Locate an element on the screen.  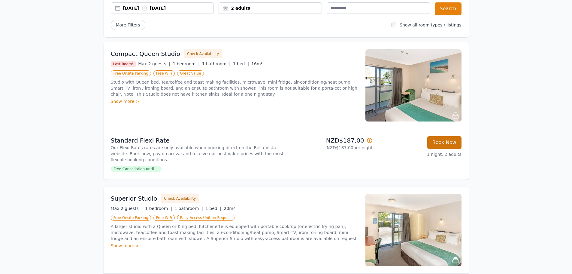
span: Great Value is located at coordinates (190, 73).